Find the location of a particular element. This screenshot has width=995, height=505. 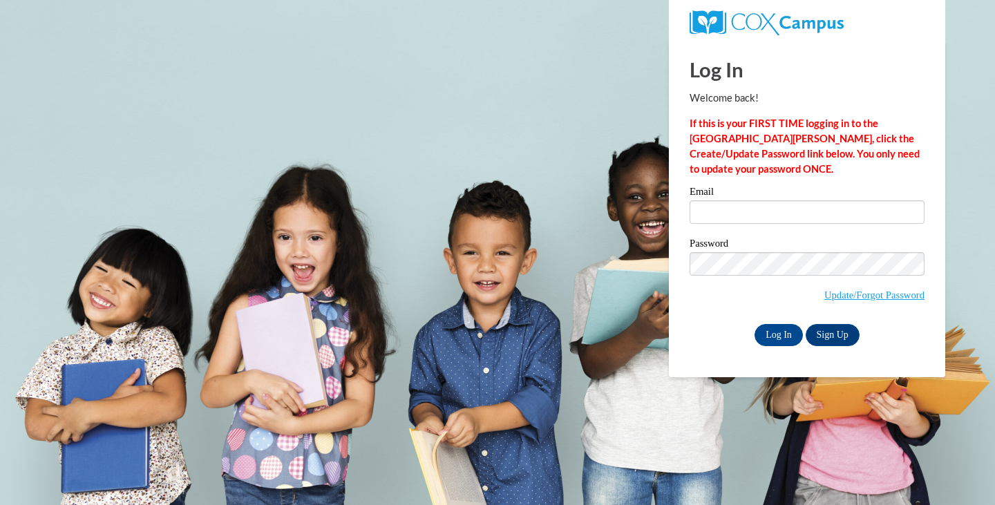

a: COX Campus is located at coordinates (767, 21).